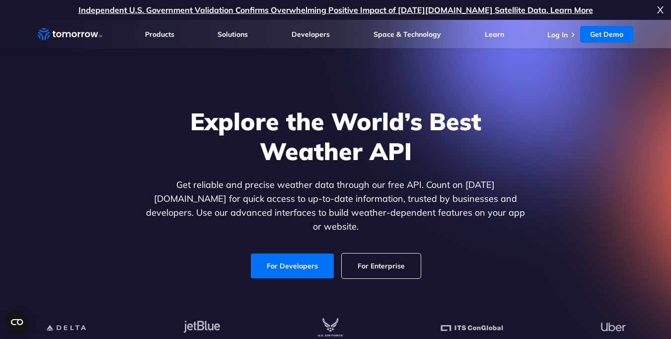 The image size is (671, 339). What do you see at coordinates (557, 35) in the screenshot?
I see `a: Log In` at bounding box center [557, 35].